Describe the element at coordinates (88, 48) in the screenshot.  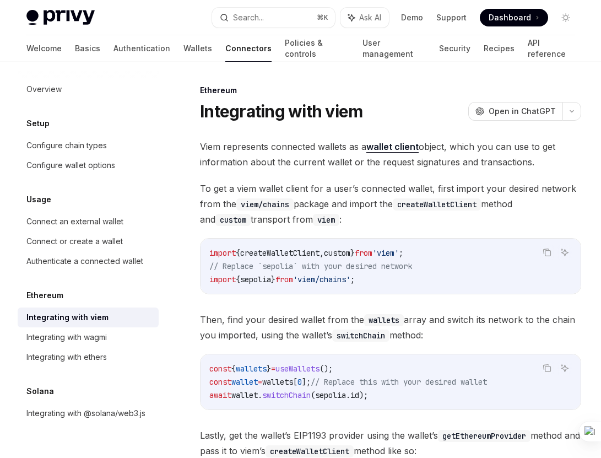
I see `a: Basics` at that location.